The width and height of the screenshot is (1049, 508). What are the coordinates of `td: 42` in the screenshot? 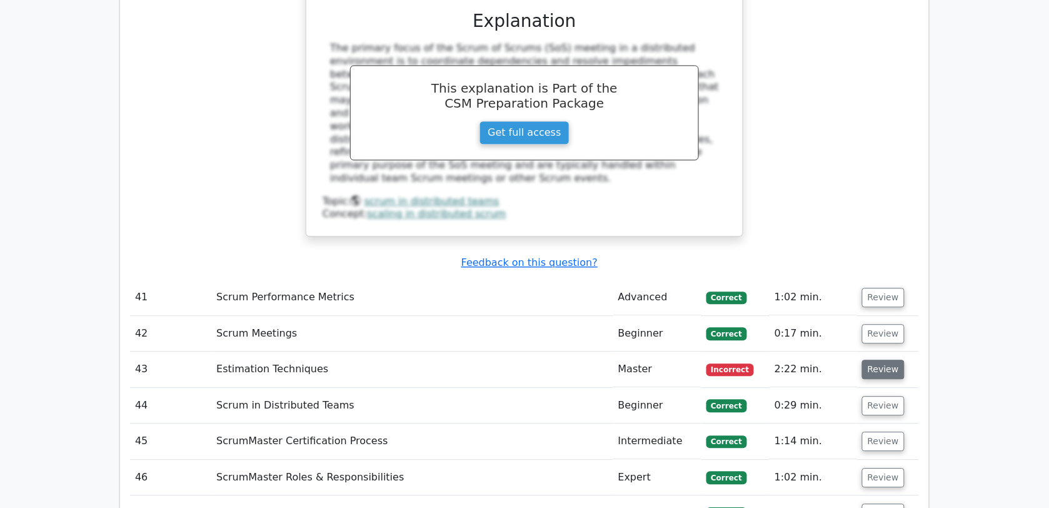 It's located at (171, 333).